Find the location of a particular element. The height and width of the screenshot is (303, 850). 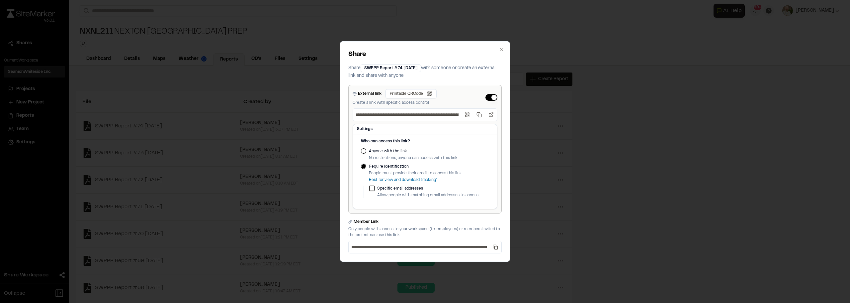

label: Require identification is located at coordinates (416, 166).